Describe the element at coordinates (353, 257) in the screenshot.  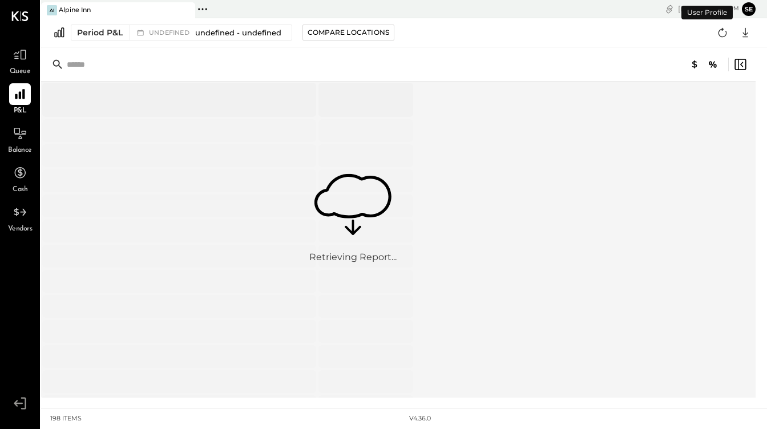
I see `div: Retrieving Report...` at that location.